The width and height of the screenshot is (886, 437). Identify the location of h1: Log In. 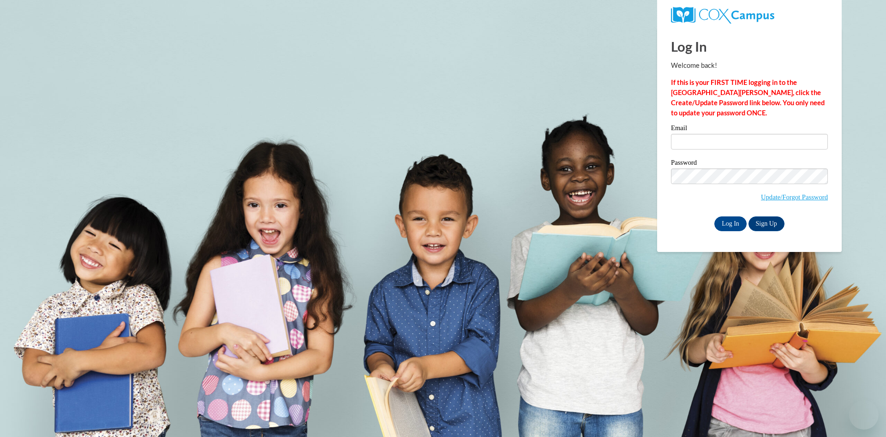
(750, 46).